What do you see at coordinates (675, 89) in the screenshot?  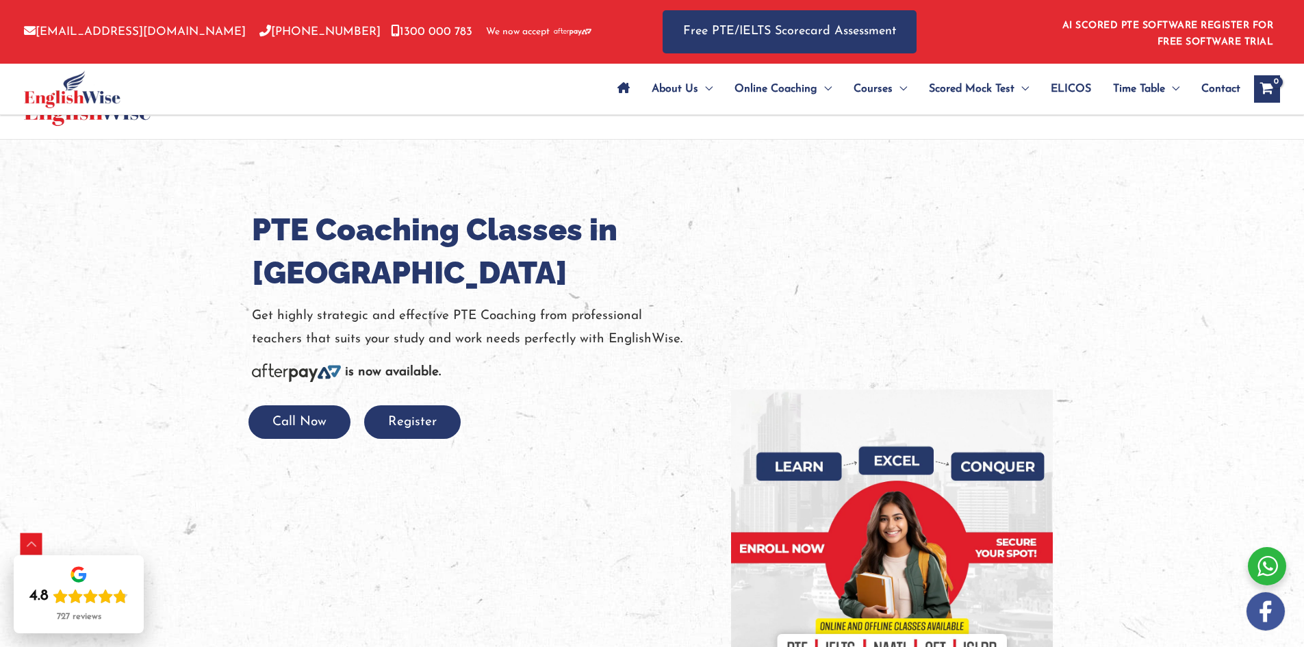 I see `span: About Us` at bounding box center [675, 89].